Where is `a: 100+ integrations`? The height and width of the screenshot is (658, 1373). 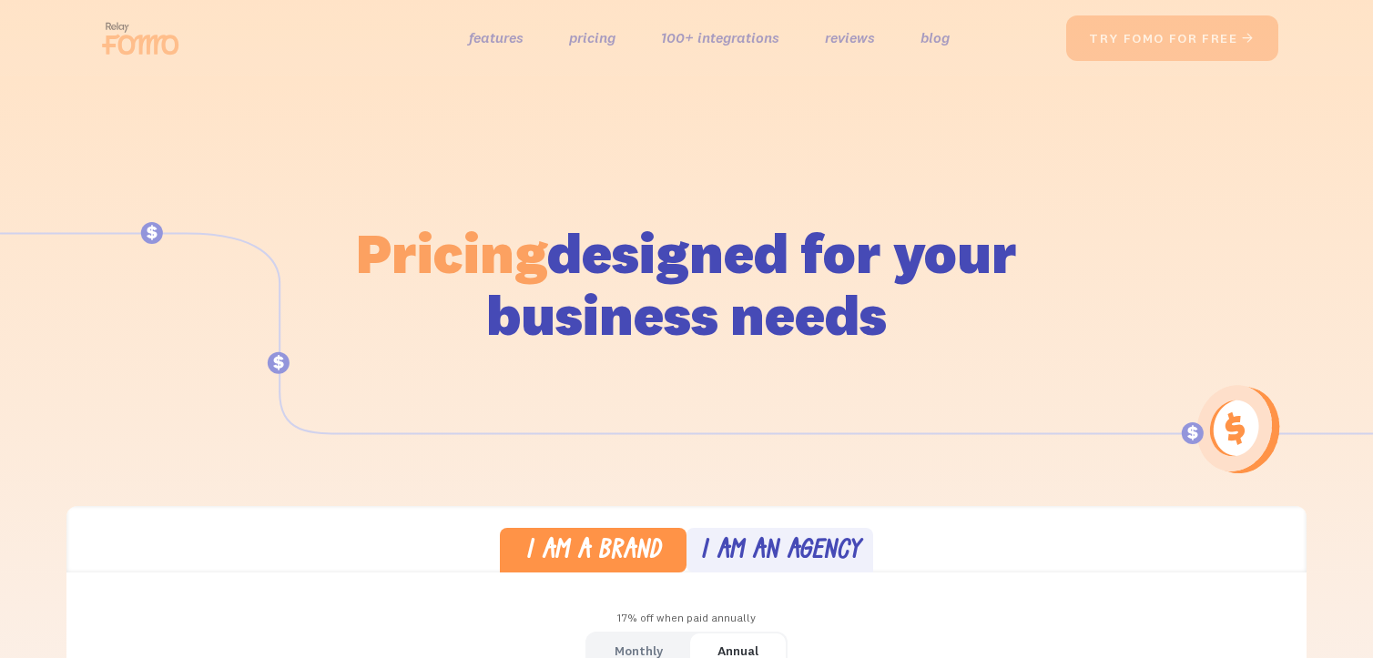
a: 100+ integrations is located at coordinates (720, 37).